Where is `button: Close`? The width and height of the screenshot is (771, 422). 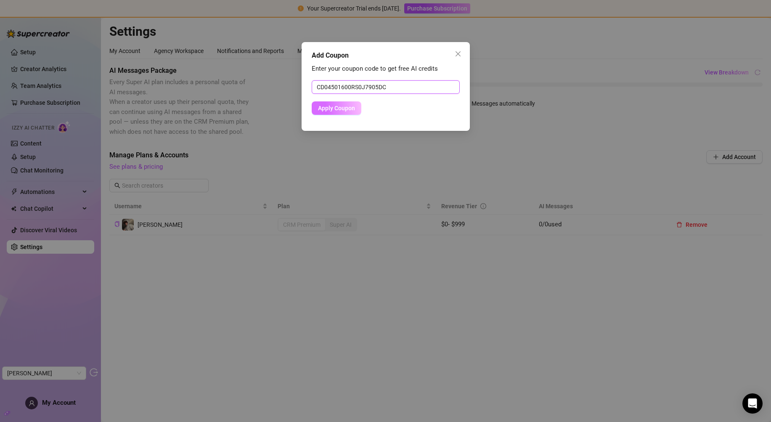 button: Close is located at coordinates (458, 54).